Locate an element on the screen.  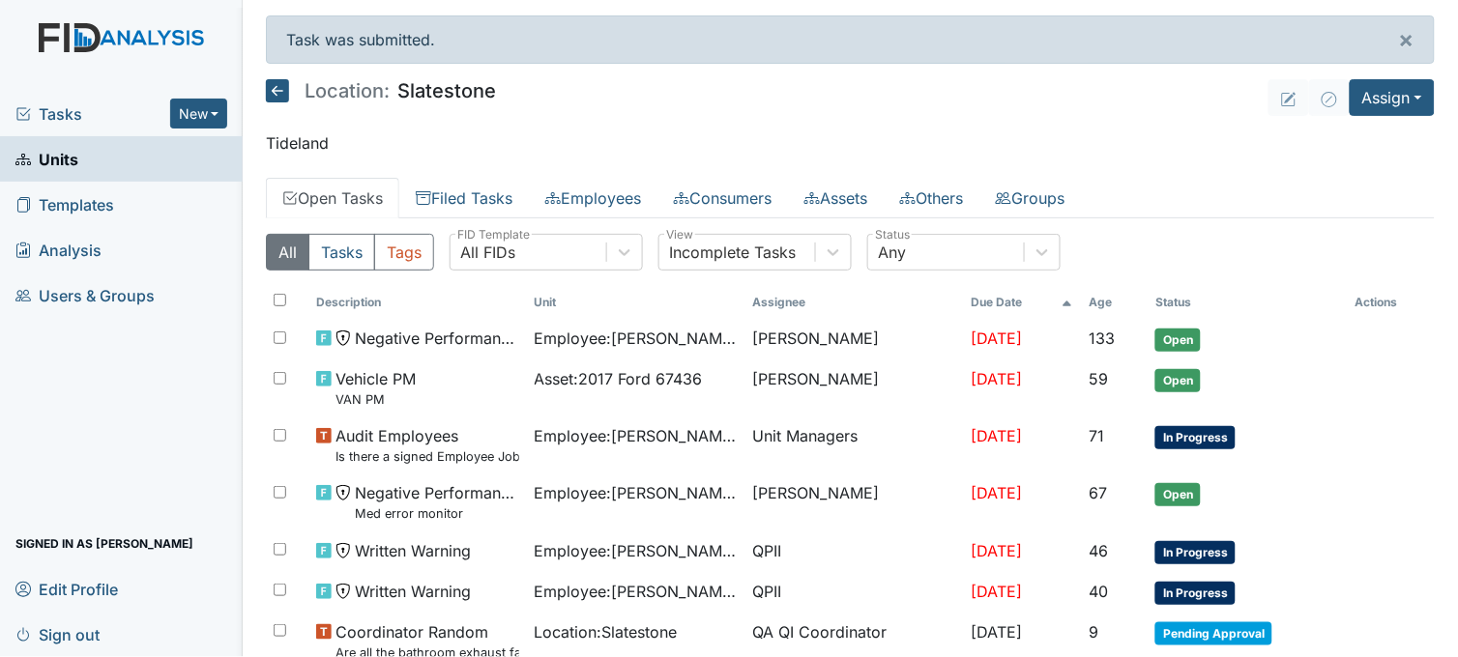
span: 67 is located at coordinates (1097, 493).